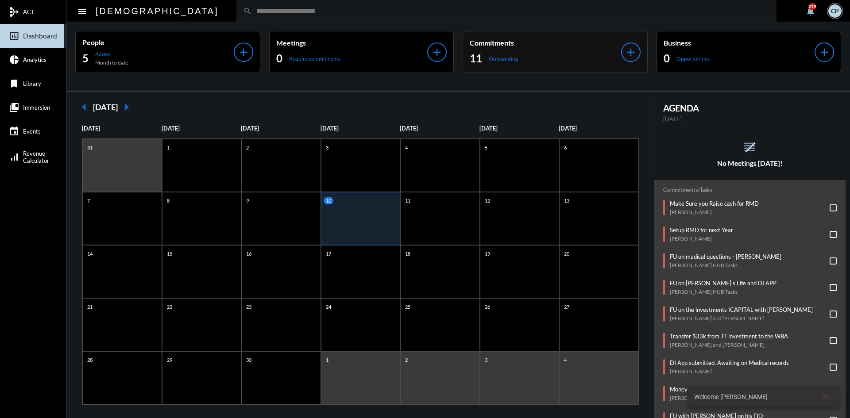 The height and width of the screenshot is (418, 850). What do you see at coordinates (82, 12) in the screenshot?
I see `mat-icon: Side nav toggle icon` at bounding box center [82, 12].